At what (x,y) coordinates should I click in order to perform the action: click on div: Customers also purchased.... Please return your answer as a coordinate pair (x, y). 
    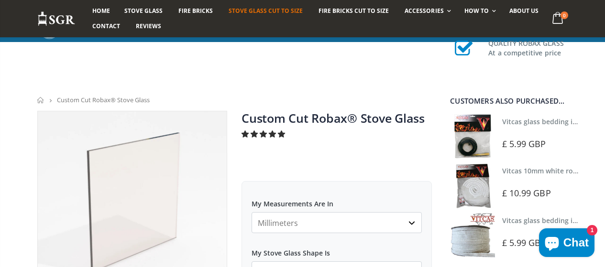
    Looking at the image, I should click on (516, 101).